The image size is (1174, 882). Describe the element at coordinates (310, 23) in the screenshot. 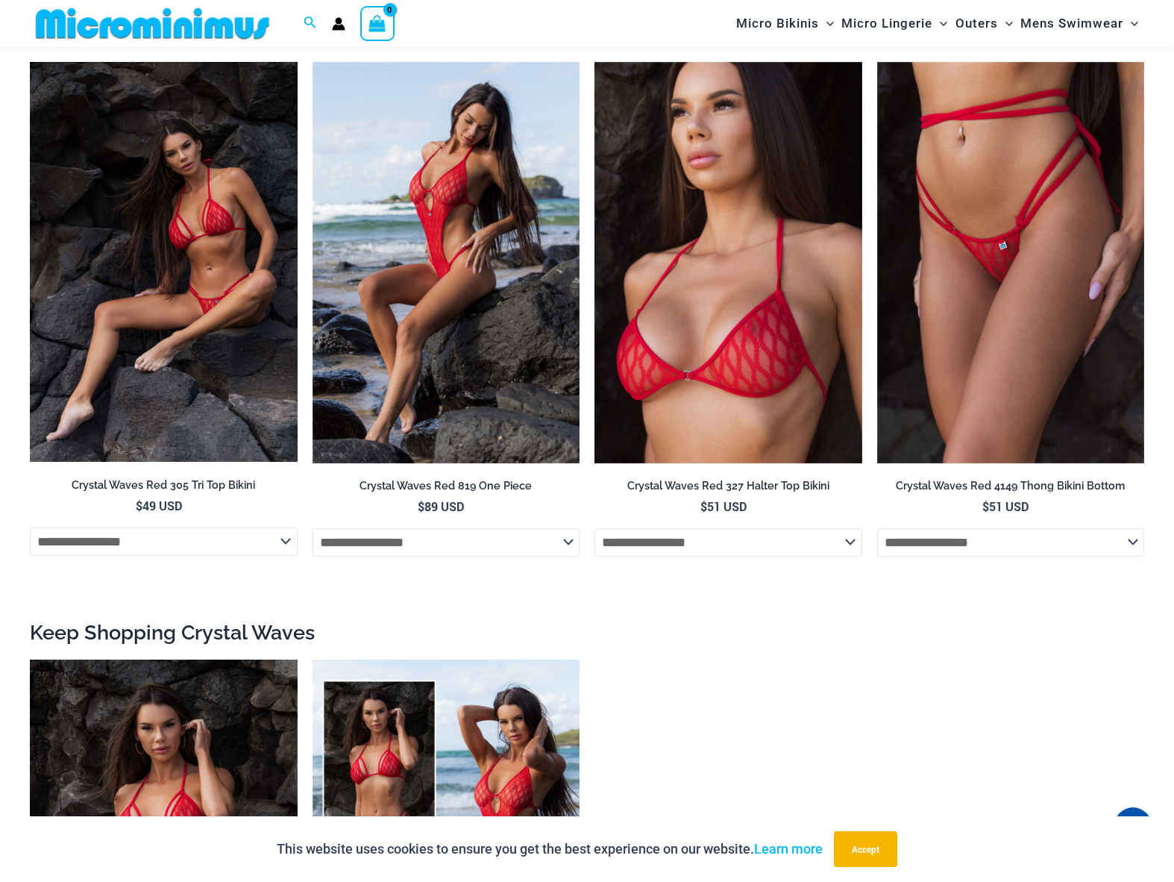

I see `a: Search icon link` at that location.